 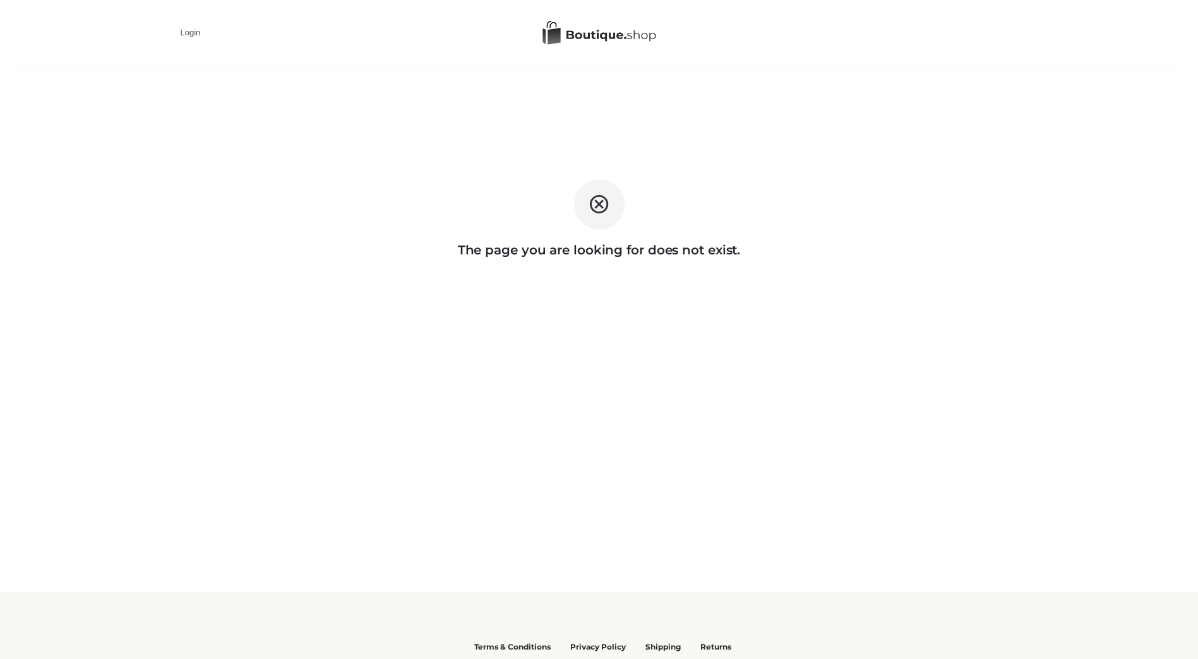 I want to click on a: Privacy Policy, so click(x=598, y=645).